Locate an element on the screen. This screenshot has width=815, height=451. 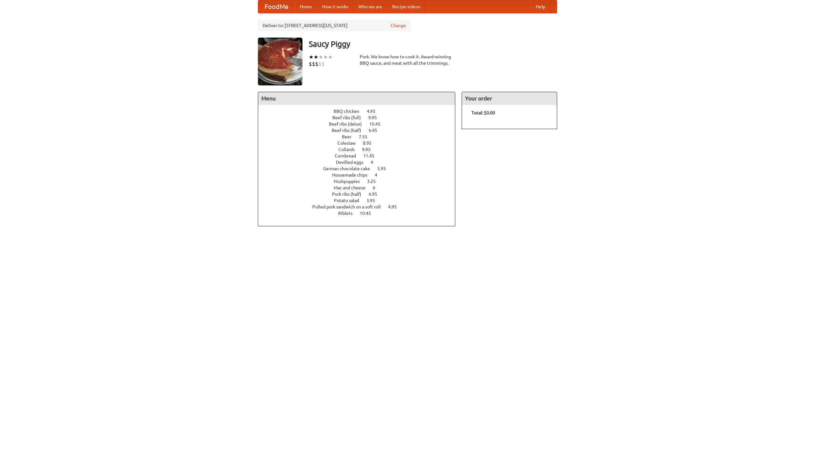
span: Housemade chips is located at coordinates (353, 175).